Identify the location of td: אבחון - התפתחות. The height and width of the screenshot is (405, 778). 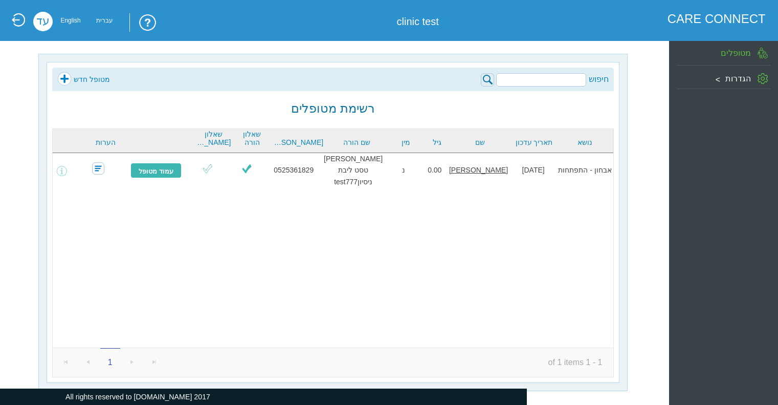
(585, 170).